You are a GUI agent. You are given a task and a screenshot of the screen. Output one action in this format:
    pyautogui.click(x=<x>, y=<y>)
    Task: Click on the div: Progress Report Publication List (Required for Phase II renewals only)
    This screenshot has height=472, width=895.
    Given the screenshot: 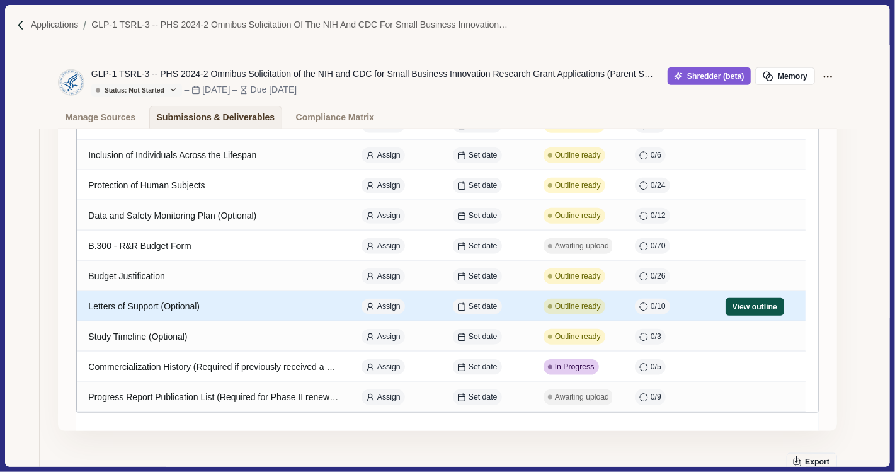 What is the action you would take?
    pyautogui.click(x=214, y=397)
    